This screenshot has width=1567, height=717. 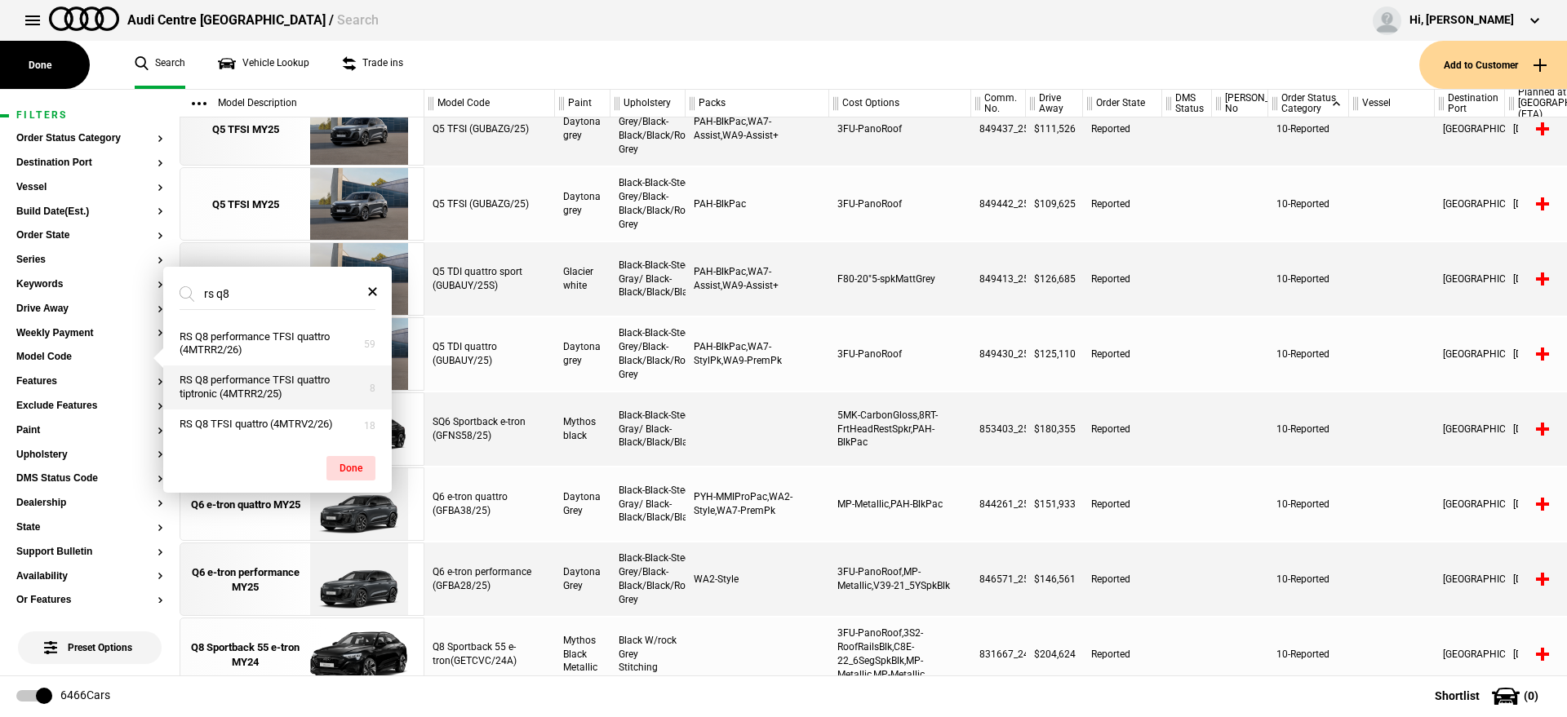 I want to click on button: Model Code, so click(x=90, y=357).